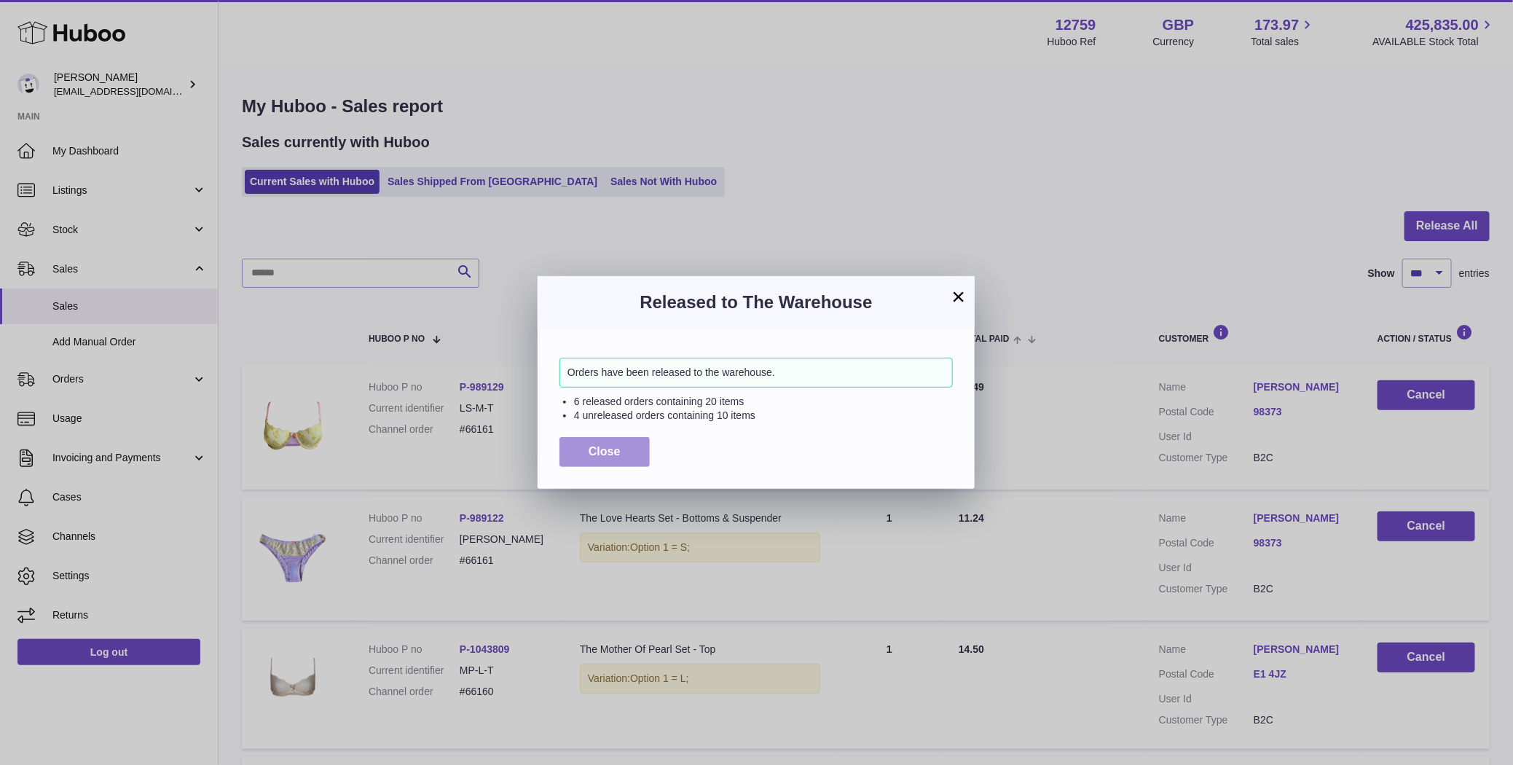  Describe the element at coordinates (763, 415) in the screenshot. I see `li: 4 unreleased orders containing 10 items` at that location.